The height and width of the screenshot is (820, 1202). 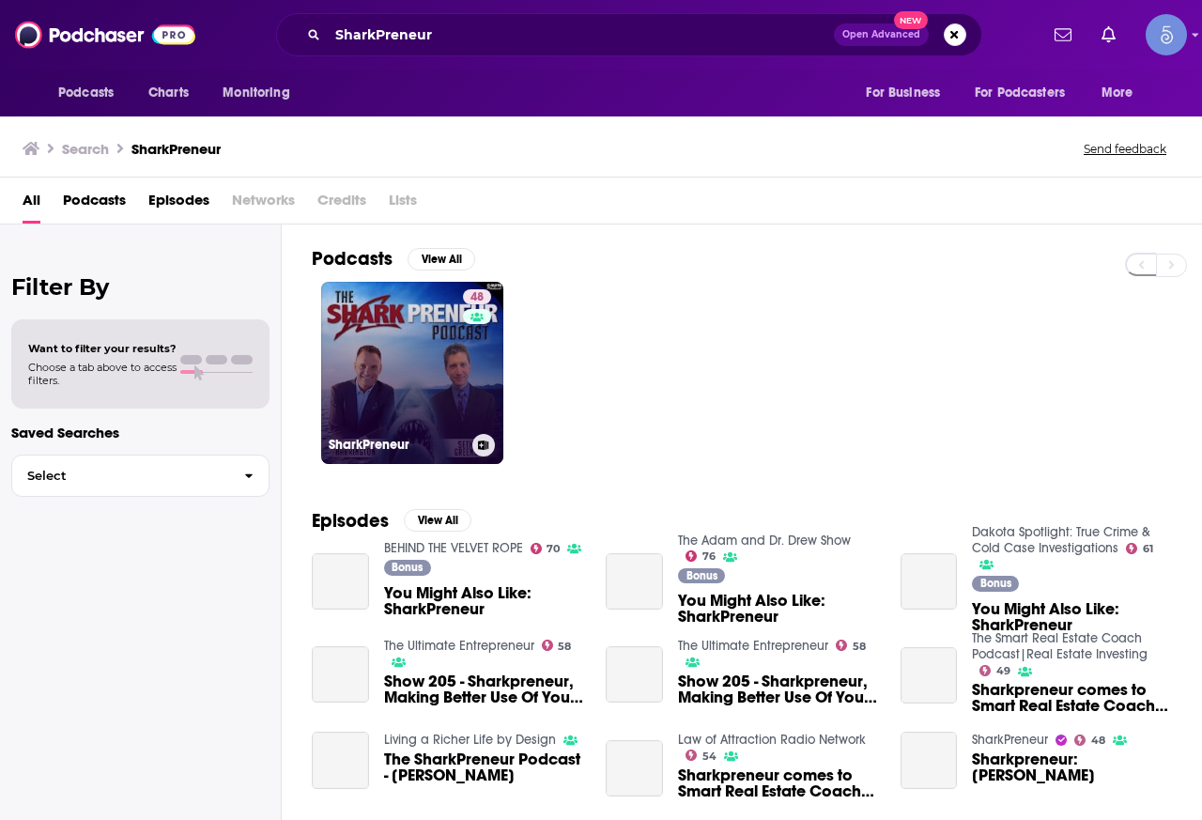 What do you see at coordinates (168, 93) in the screenshot?
I see `a: Charts` at bounding box center [168, 93].